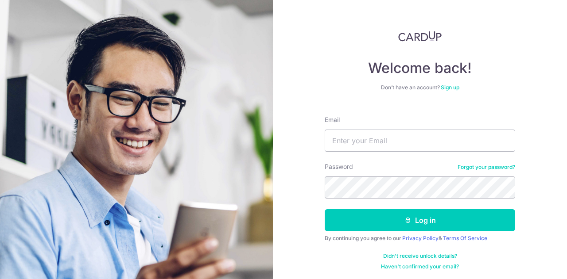 The height and width of the screenshot is (279, 567). I want to click on label: Email, so click(332, 120).